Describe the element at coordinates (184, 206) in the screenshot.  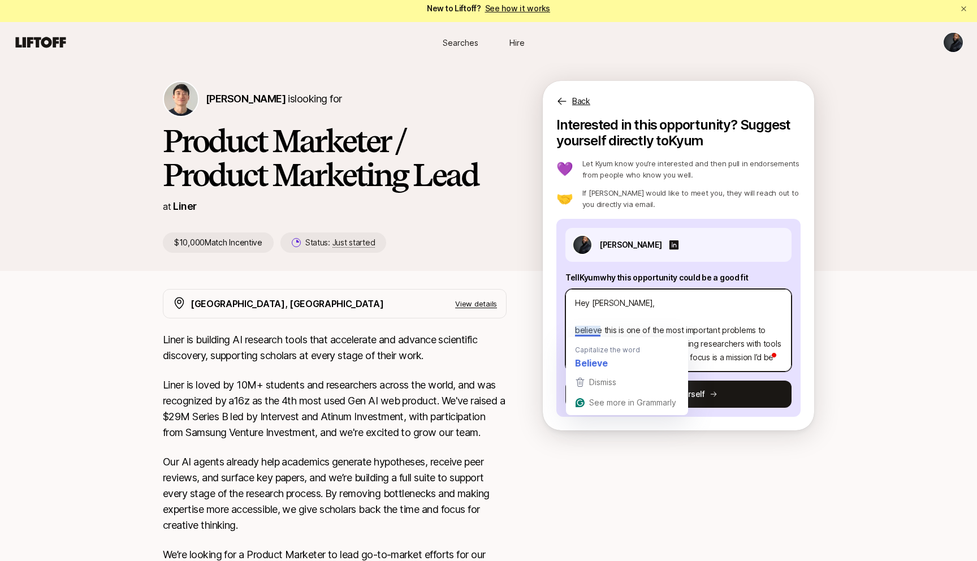
I see `a: Liner` at that location.